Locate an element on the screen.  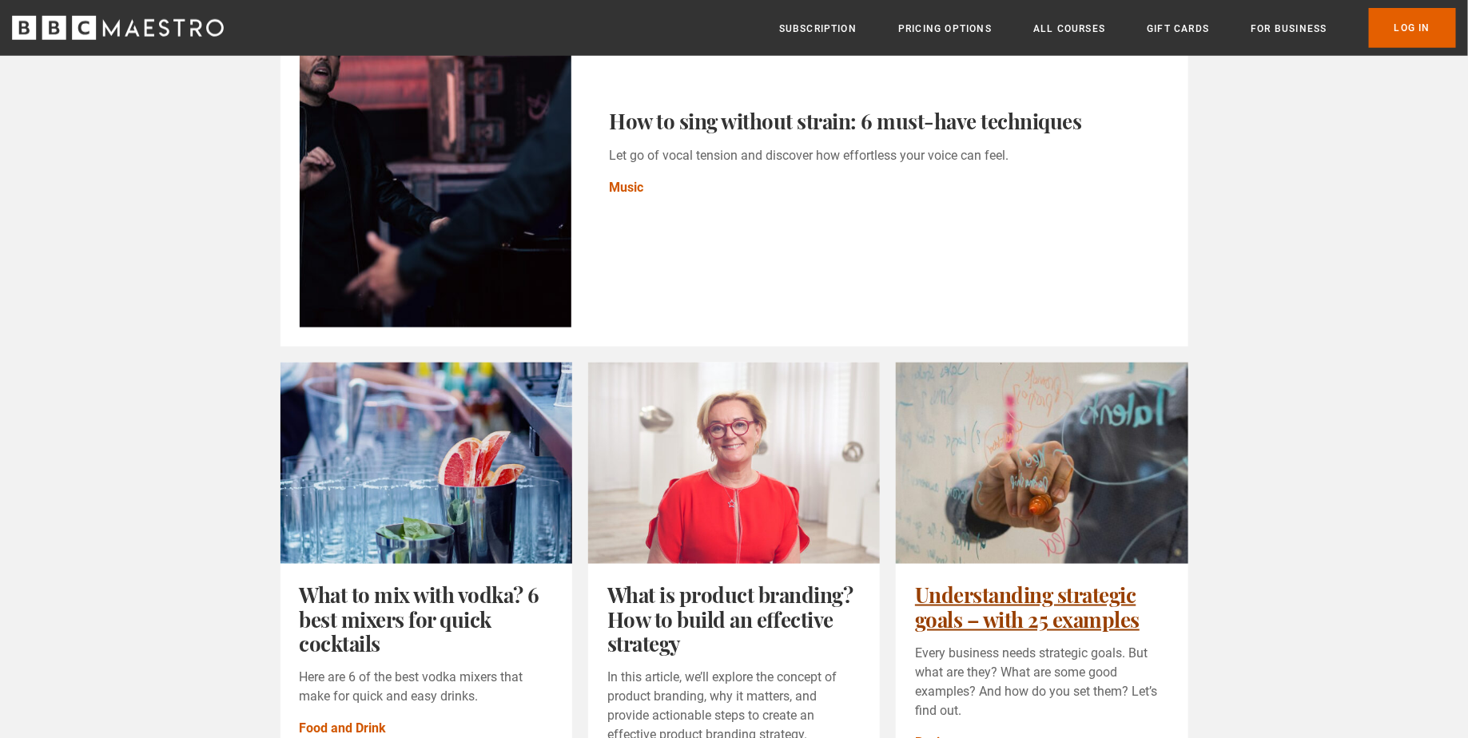
a: Understanding strategic goals – with 25 examples is located at coordinates (1027, 606).